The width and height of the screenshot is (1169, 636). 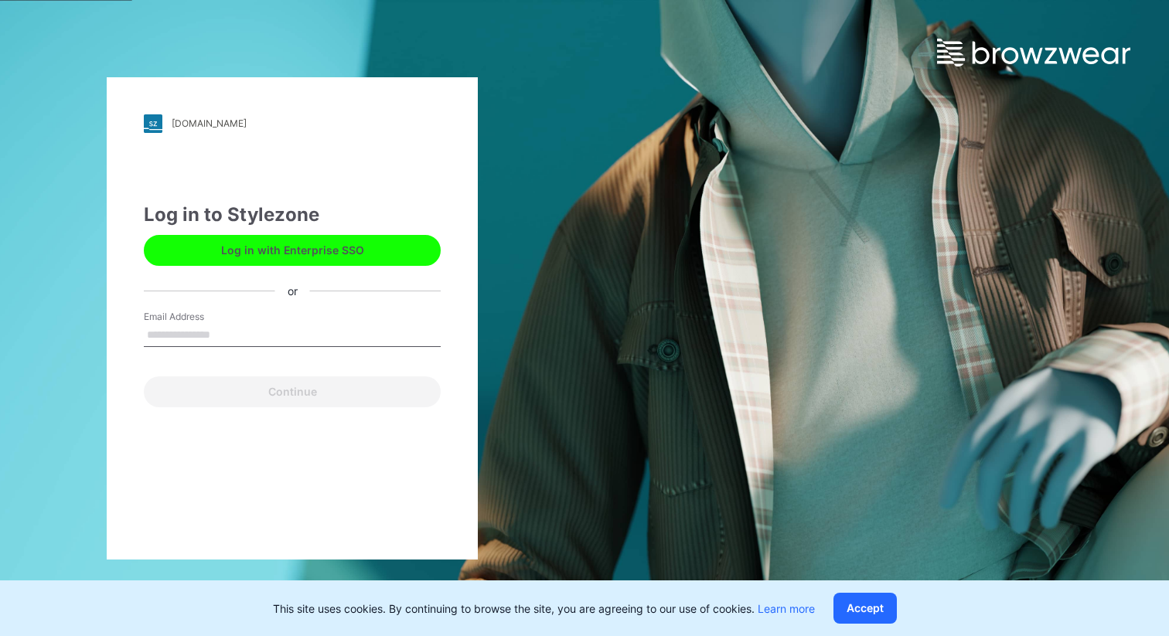 What do you see at coordinates (544, 609) in the screenshot?
I see `p: This site uses cookies. By continuing to browse the site, you are agreeing to our use of cookies.` at bounding box center [544, 609].